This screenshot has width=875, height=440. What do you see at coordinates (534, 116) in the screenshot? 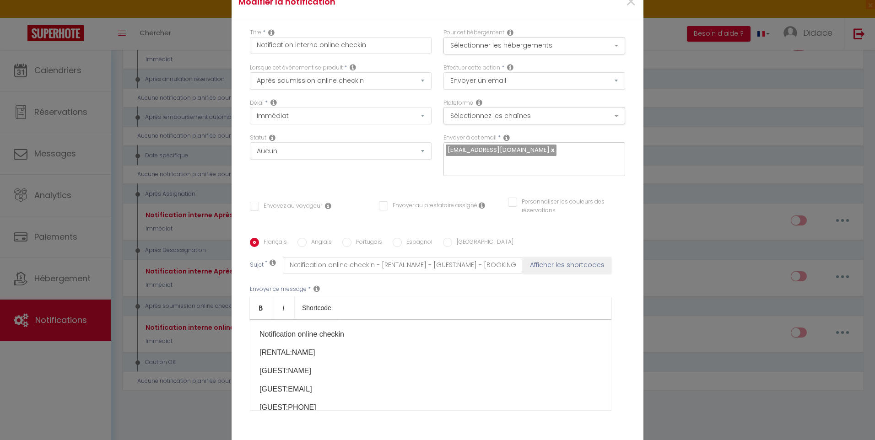
I see `button: Sélectionnez les chaînes` at bounding box center [534, 116].